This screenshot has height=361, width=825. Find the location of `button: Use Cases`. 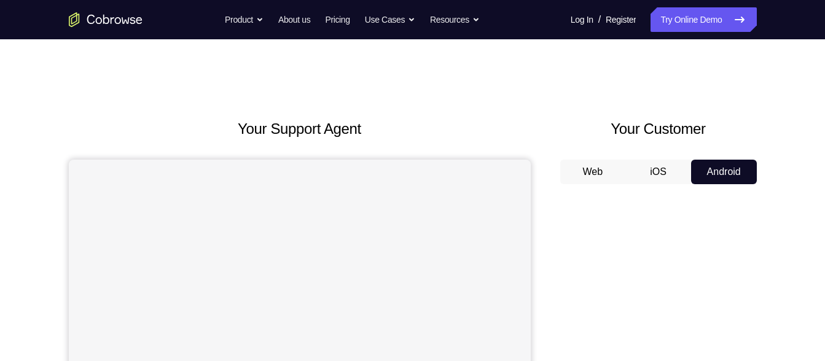

button: Use Cases is located at coordinates (390, 20).